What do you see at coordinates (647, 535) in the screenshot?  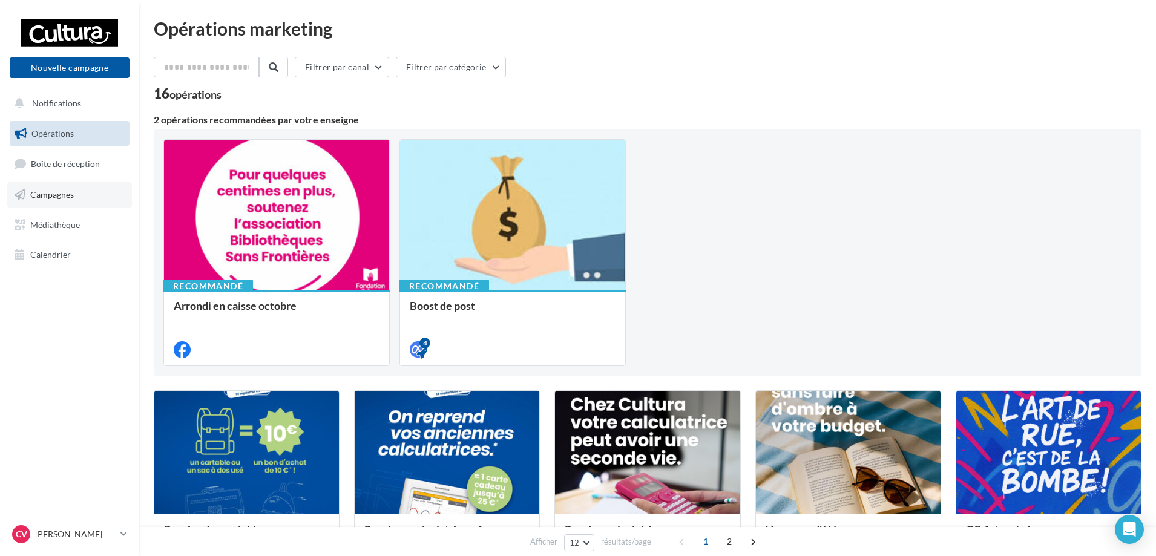 I see `div: Reprise_calculatrices` at bounding box center [647, 535].